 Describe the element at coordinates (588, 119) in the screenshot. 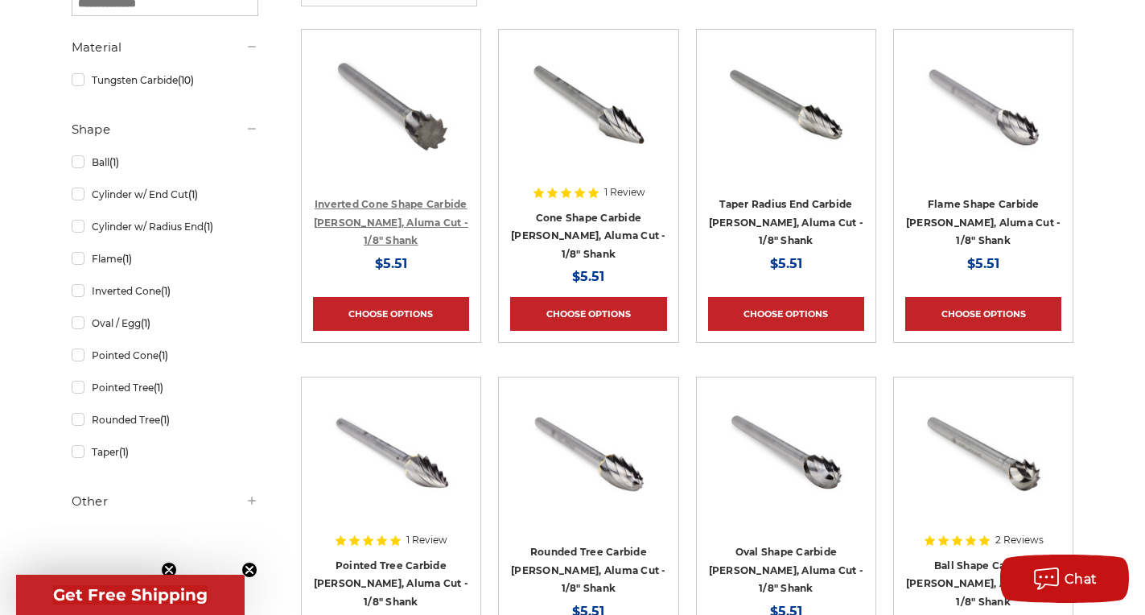

I see `a: cone burr for aluminum` at that location.